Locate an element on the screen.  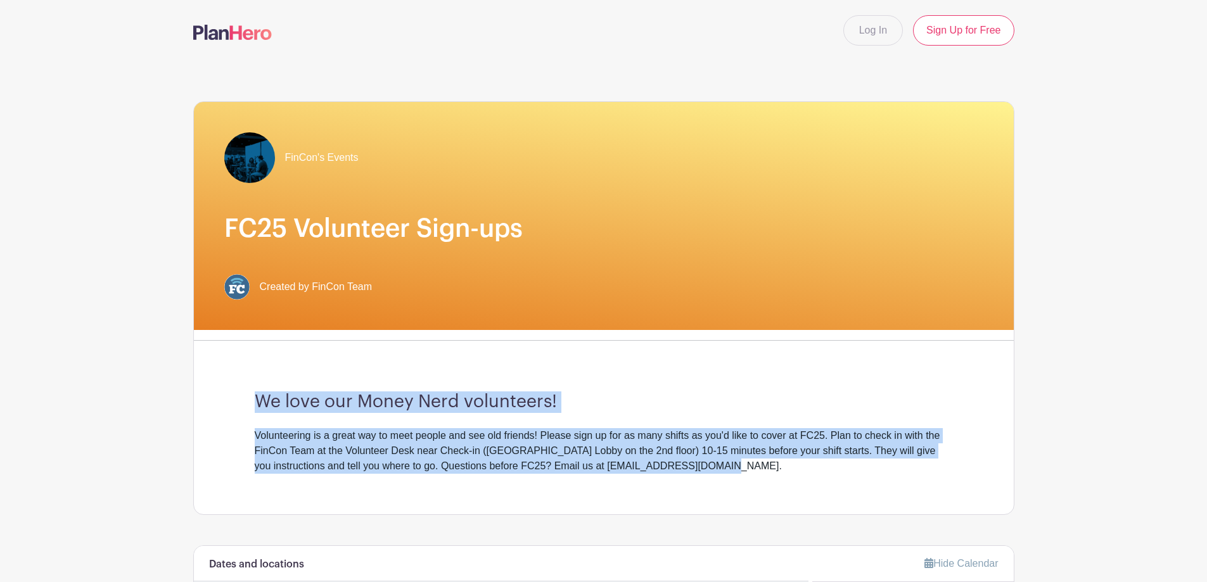
span: Created by FinCon Team is located at coordinates (316, 287).